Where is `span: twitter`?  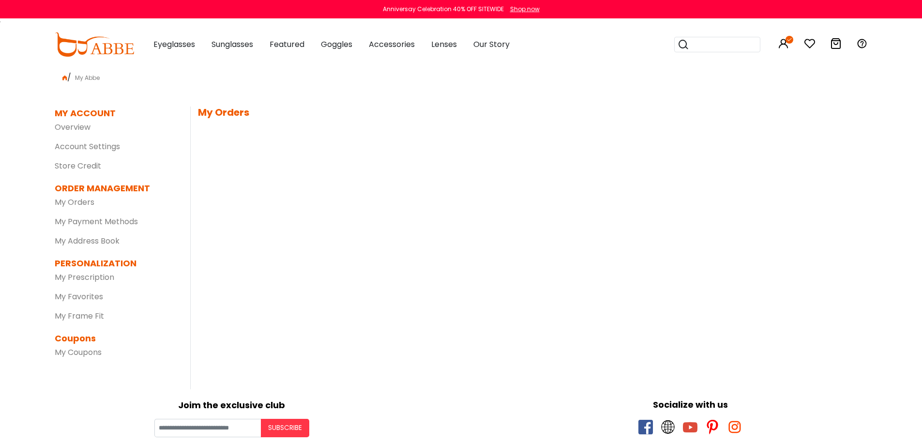 span: twitter is located at coordinates (668, 427).